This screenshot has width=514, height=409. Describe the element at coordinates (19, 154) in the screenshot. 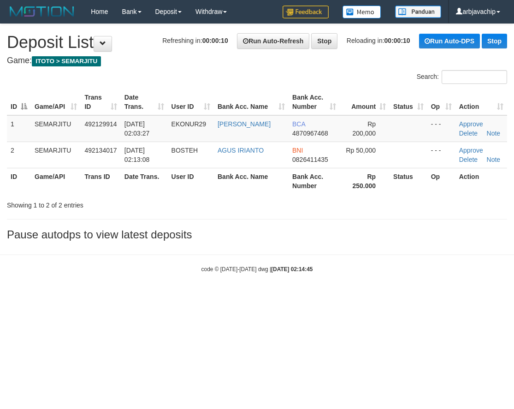

I see `td: 2` at that location.